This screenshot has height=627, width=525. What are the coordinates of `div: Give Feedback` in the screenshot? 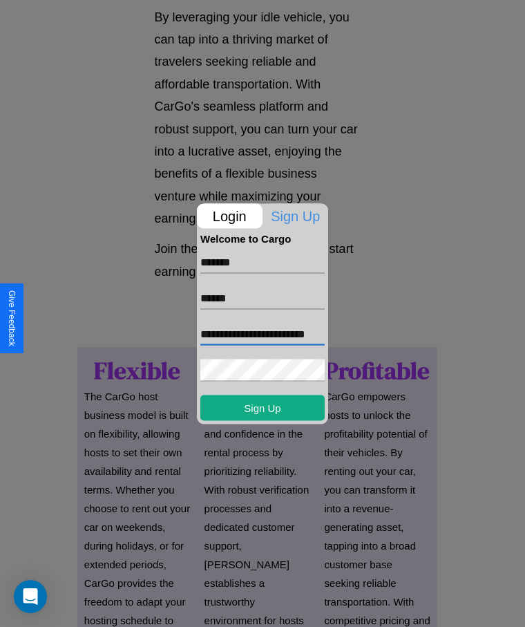 It's located at (12, 318).